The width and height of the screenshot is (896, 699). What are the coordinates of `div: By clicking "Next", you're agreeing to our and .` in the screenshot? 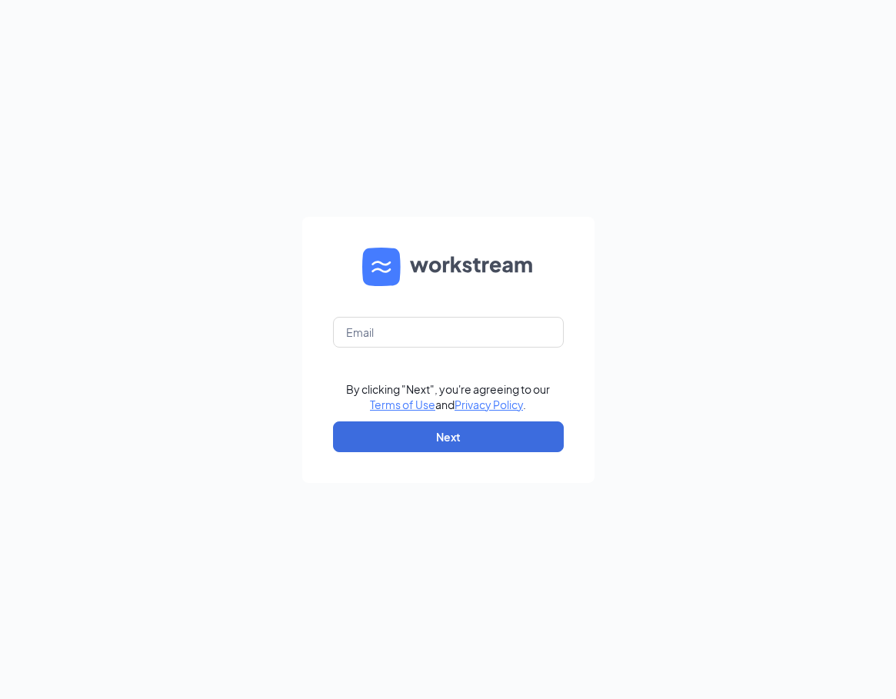 It's located at (448, 397).